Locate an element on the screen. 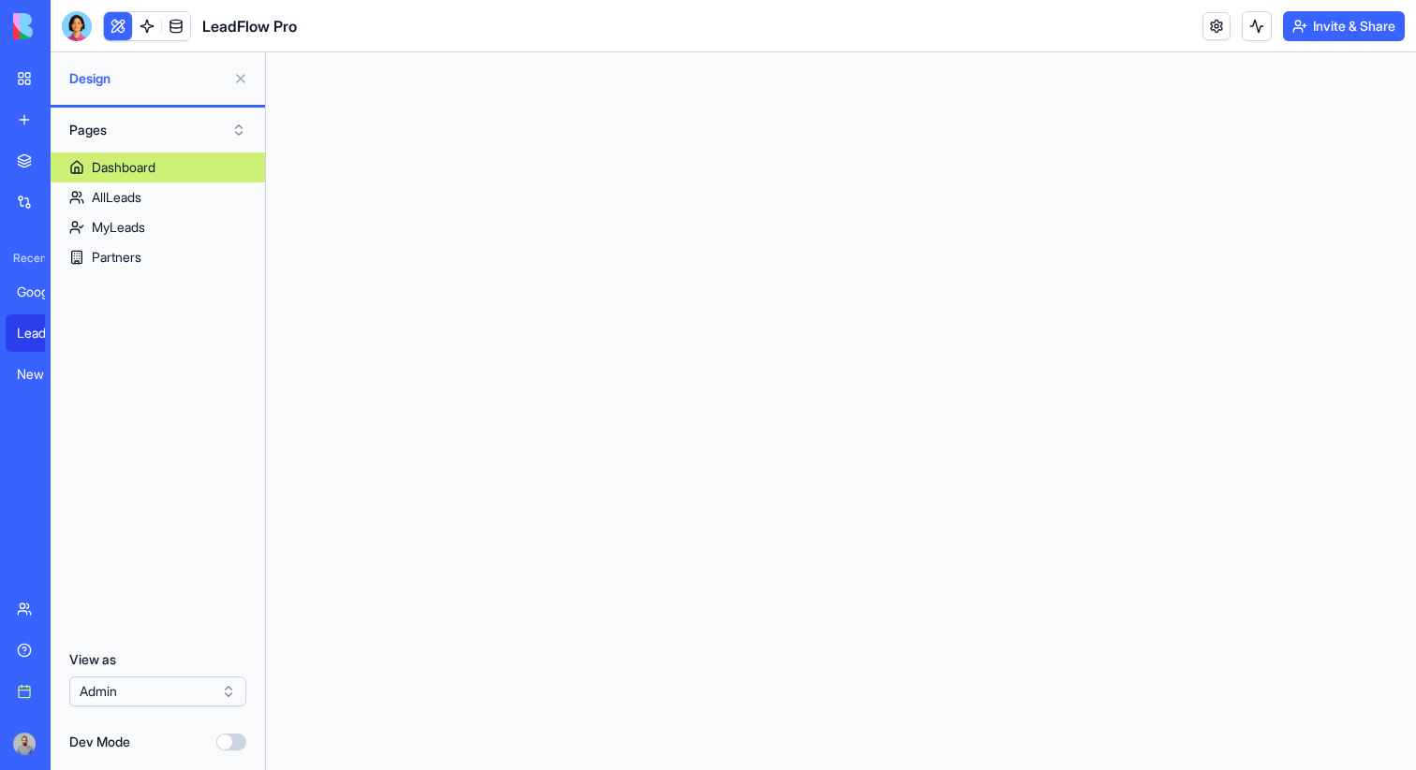 This screenshot has height=770, width=1416. div: LeadFlow Pro is located at coordinates (43, 333).